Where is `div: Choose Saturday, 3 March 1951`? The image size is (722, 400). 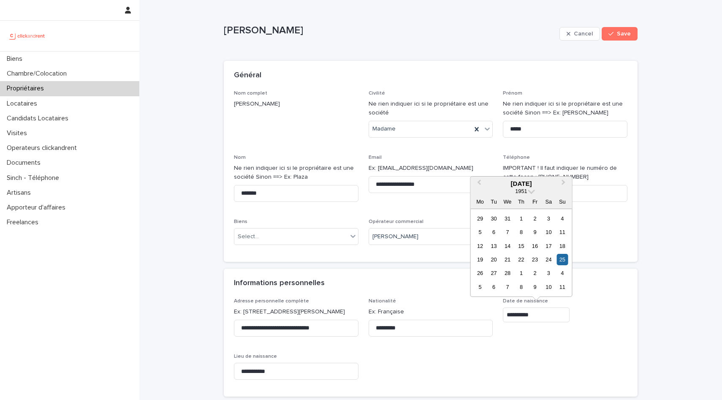
div: Choose Saturday, 3 March 1951 is located at coordinates (549, 273).